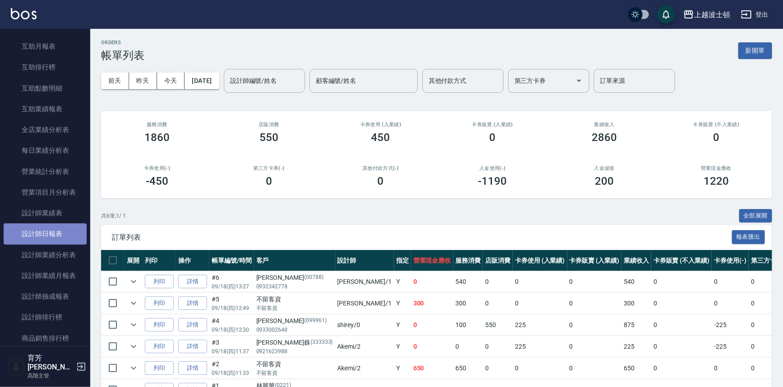 The width and height of the screenshot is (783, 387). I want to click on h2: 卡券販賣 (入業績), so click(492, 124).